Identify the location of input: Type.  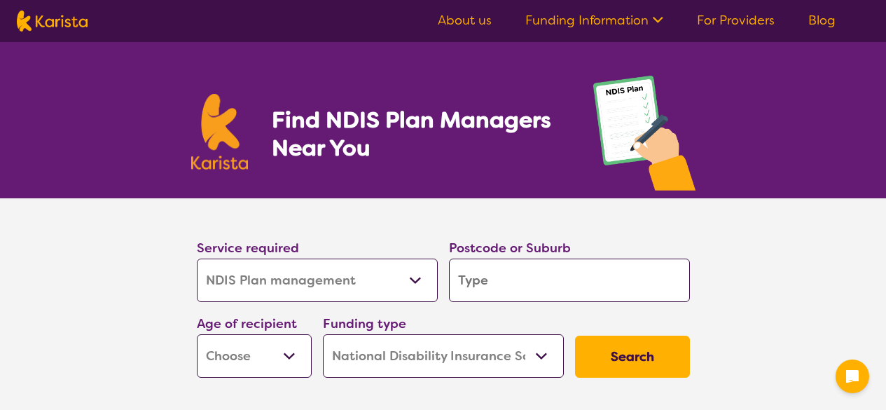
(569, 280).